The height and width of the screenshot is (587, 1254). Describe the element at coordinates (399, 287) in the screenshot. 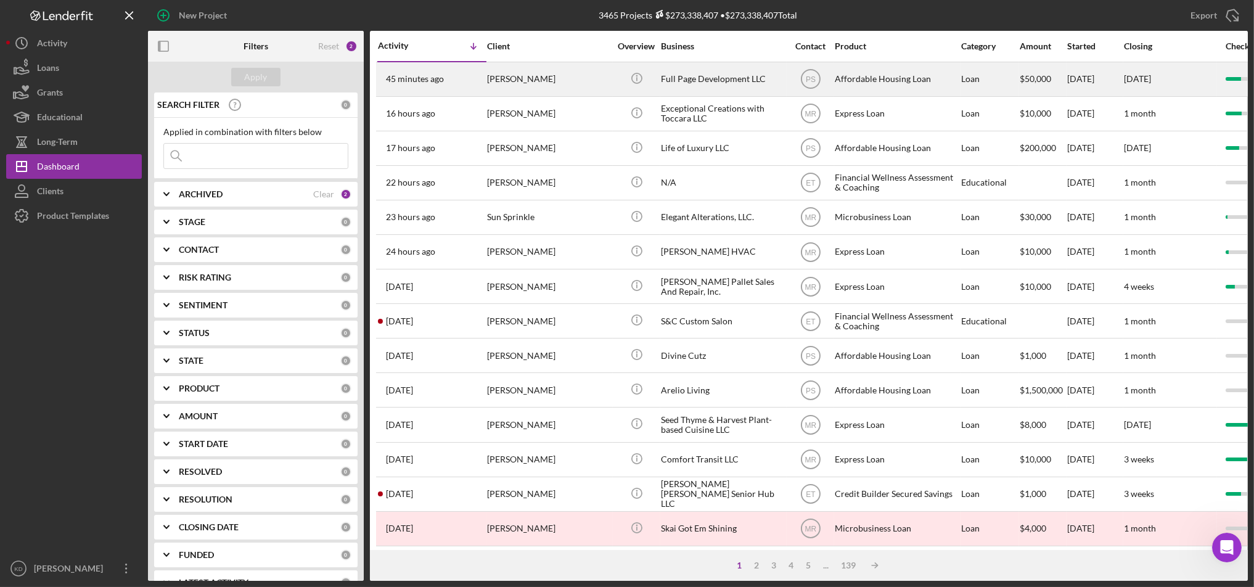

I see `time: 2025-09-03 17:03` at that location.